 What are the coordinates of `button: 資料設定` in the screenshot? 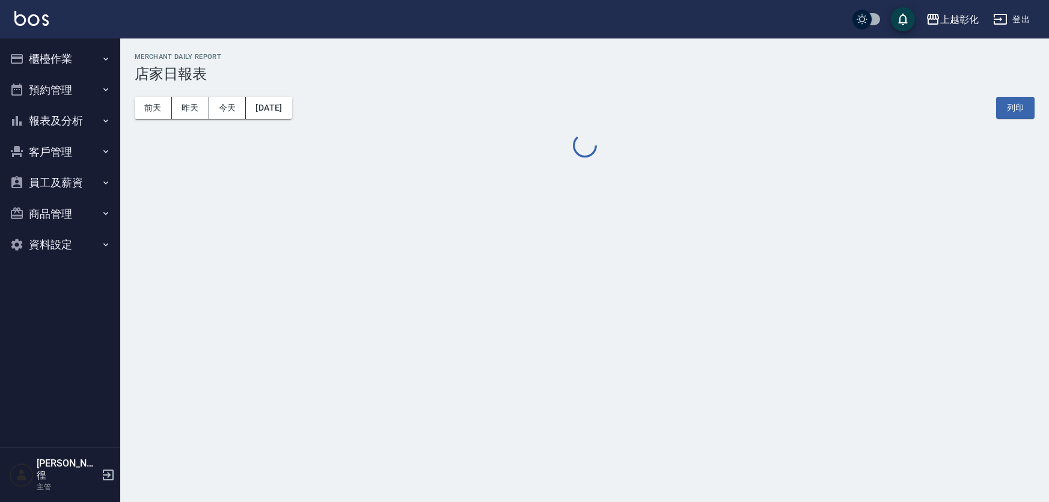 It's located at (60, 245).